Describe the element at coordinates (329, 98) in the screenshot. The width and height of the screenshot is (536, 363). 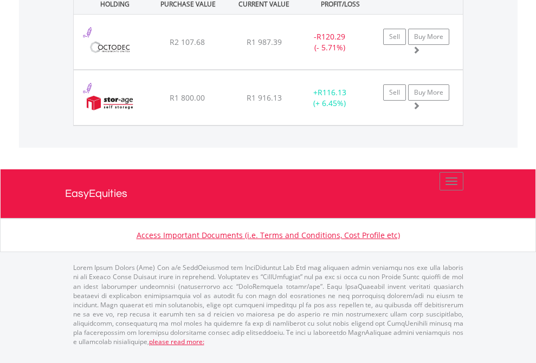
I see `div: + (+ 6.45%)` at that location.